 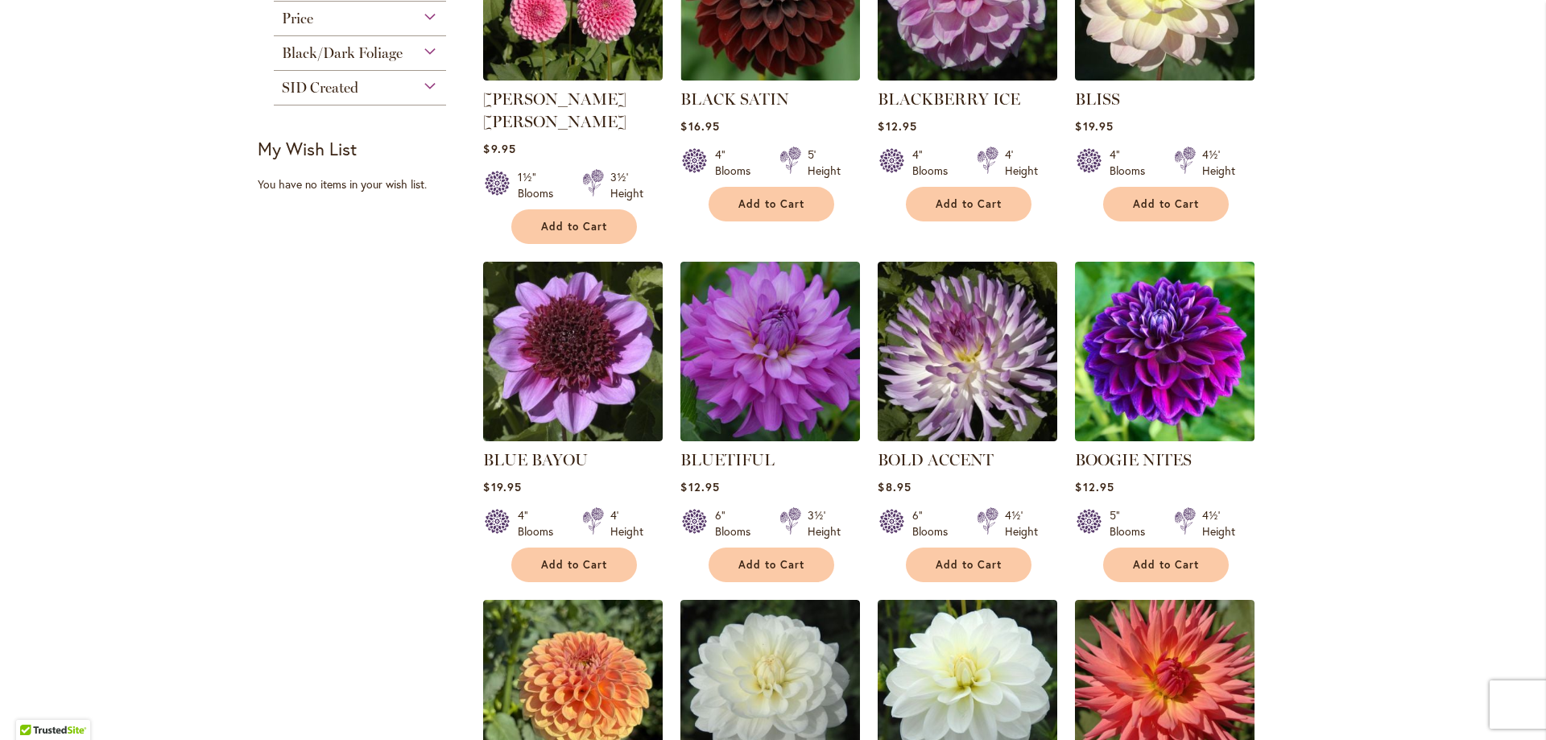 What do you see at coordinates (967, 351) in the screenshot?
I see `img: BOLD ACCENT` at bounding box center [967, 351].